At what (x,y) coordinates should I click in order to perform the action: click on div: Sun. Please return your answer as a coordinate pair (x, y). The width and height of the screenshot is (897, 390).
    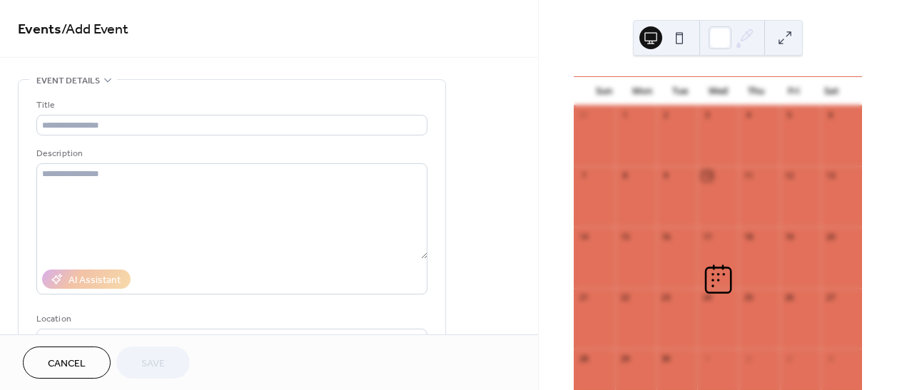
    Looking at the image, I should click on (604, 91).